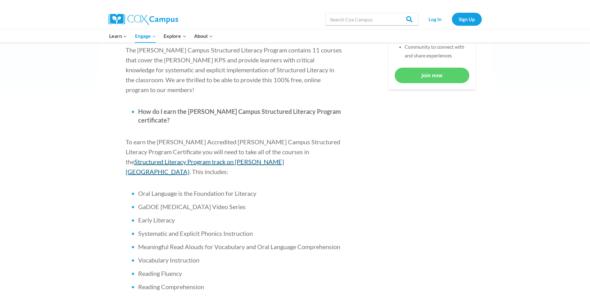 The image size is (590, 296). Describe the element at coordinates (160, 274) in the screenshot. I see `span: Reading Fluency` at that location.